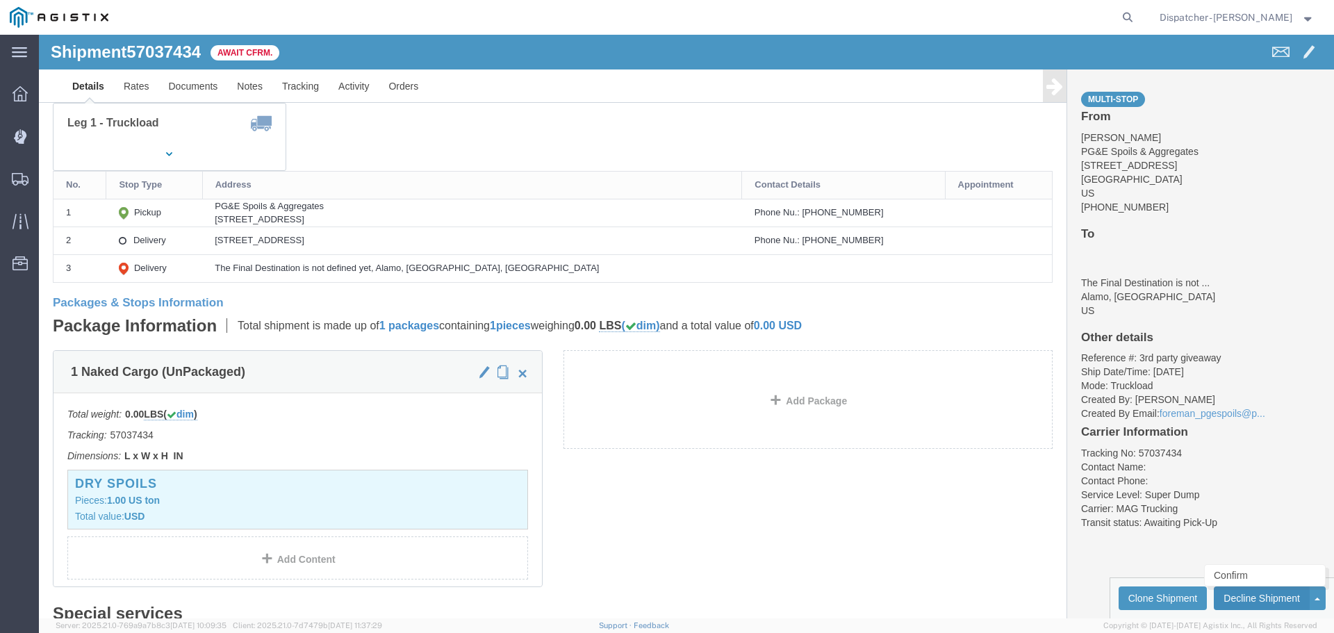 The width and height of the screenshot is (1334, 633). What do you see at coordinates (651, 625) in the screenshot?
I see `a: Feedback` at bounding box center [651, 625].